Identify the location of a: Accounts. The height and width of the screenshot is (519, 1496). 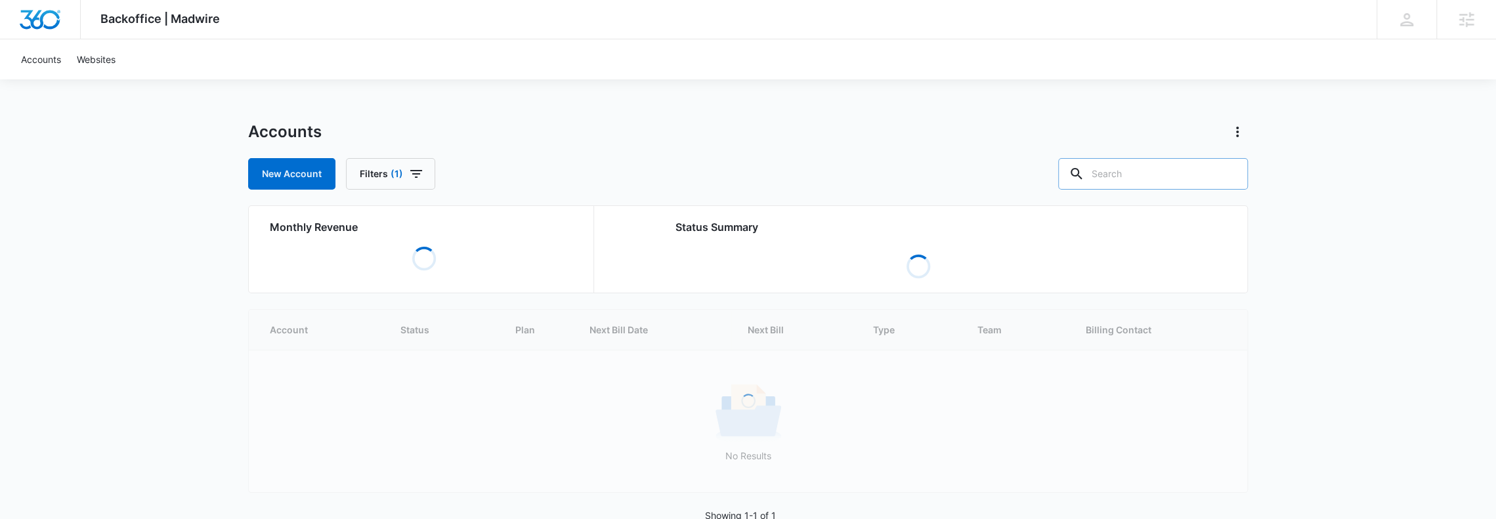
(41, 59).